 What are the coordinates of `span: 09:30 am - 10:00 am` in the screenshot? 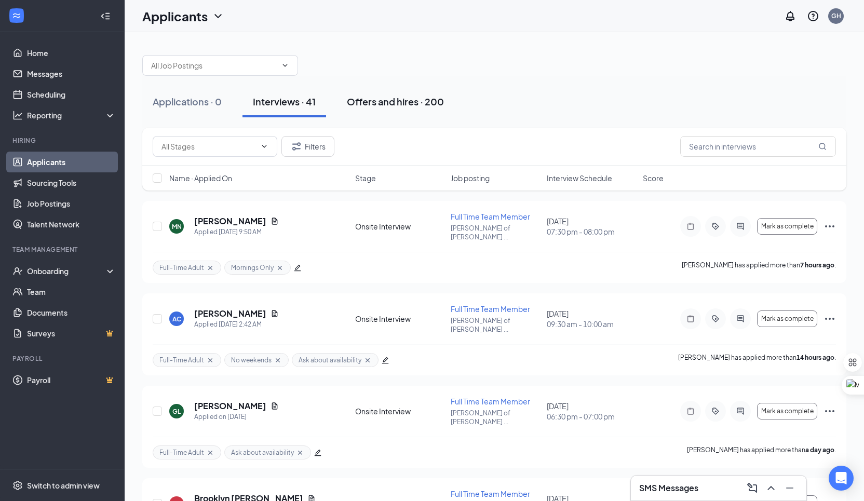 It's located at (592, 324).